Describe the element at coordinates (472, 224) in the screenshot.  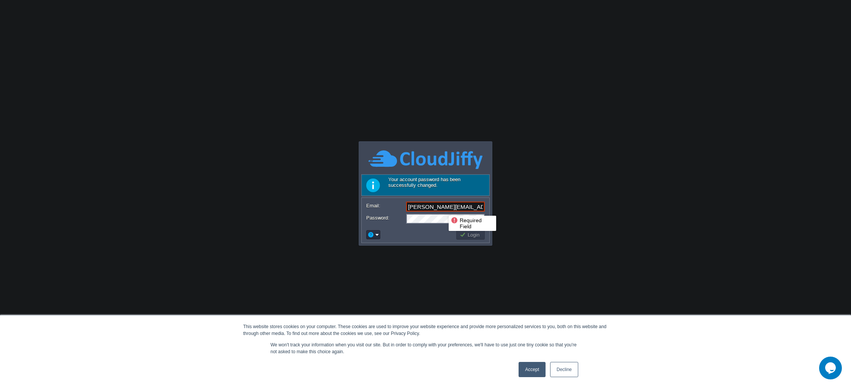
I see `div: Required Field` at that location.